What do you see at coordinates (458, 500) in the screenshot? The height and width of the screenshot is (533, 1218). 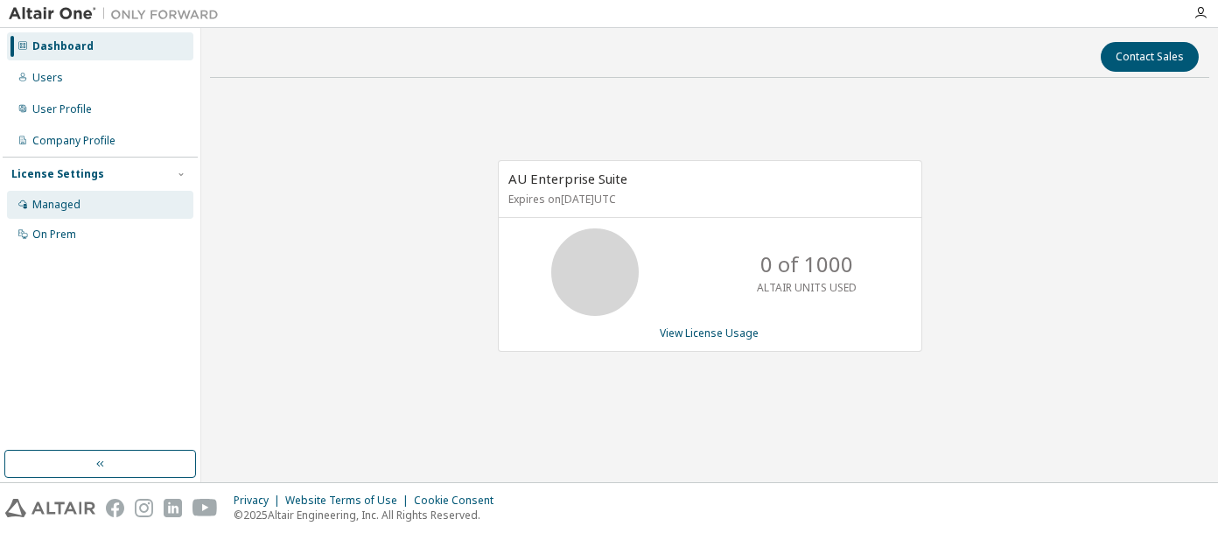 I see `div: Cookie Consent` at bounding box center [458, 500].